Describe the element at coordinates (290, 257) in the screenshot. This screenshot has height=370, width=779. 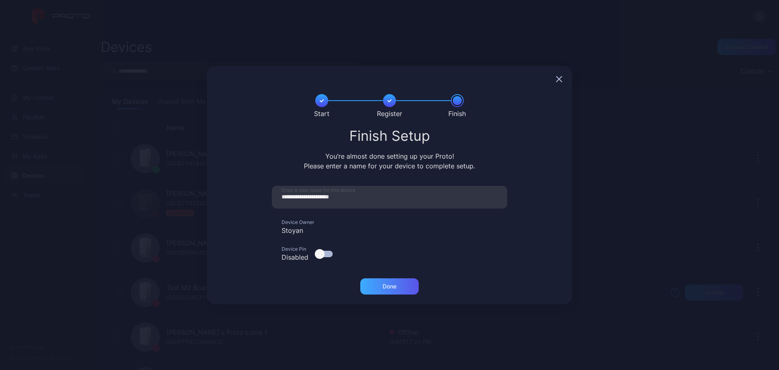
I see `div: Disabled` at that location.